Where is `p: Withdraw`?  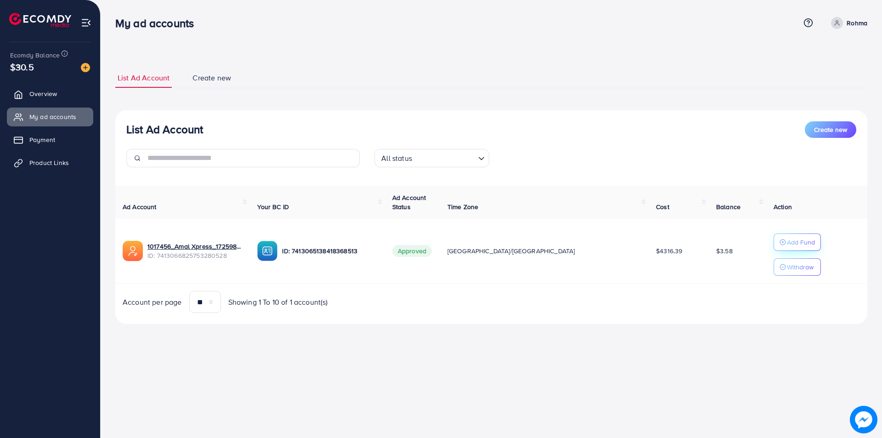 p: Withdraw is located at coordinates (800, 267).